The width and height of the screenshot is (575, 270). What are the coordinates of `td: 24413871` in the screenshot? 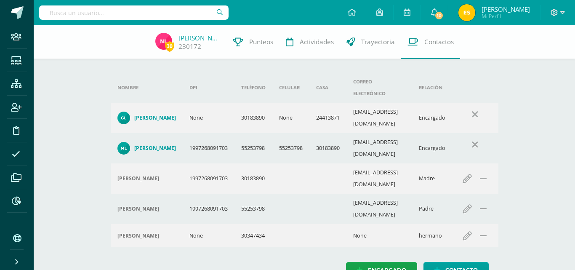 It's located at (328, 118).